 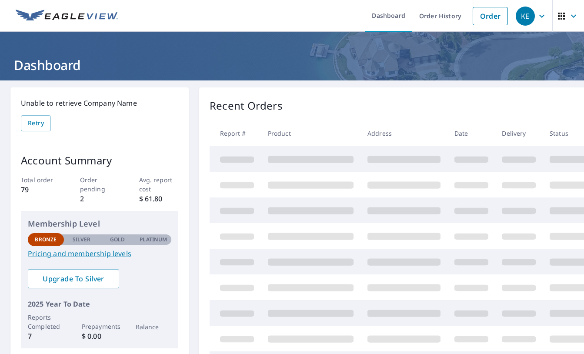 What do you see at coordinates (46, 336) in the screenshot?
I see `p: 7` at bounding box center [46, 336].